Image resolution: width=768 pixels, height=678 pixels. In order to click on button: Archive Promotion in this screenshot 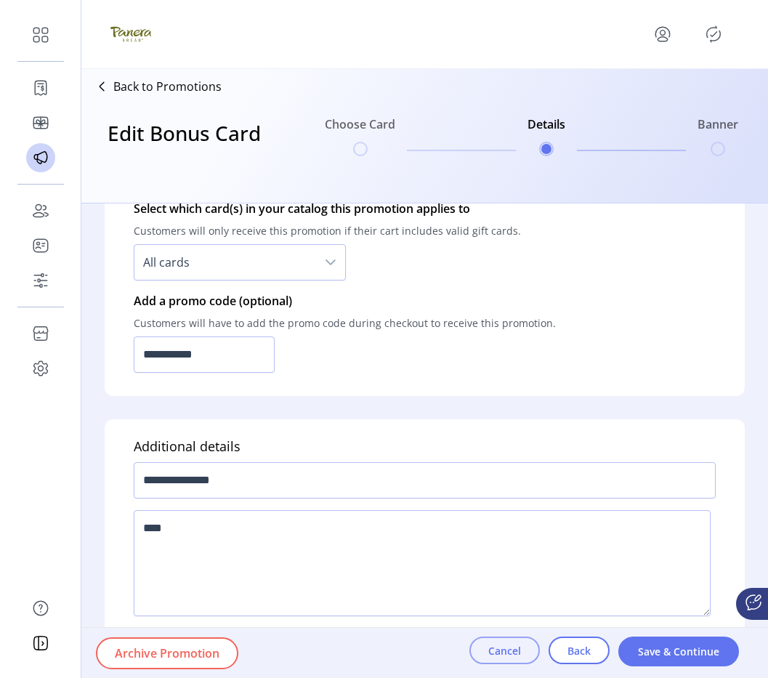, I will do `click(167, 653)`.